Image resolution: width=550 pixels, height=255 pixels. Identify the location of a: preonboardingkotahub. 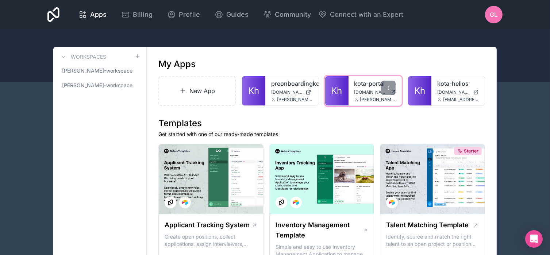
(292, 84).